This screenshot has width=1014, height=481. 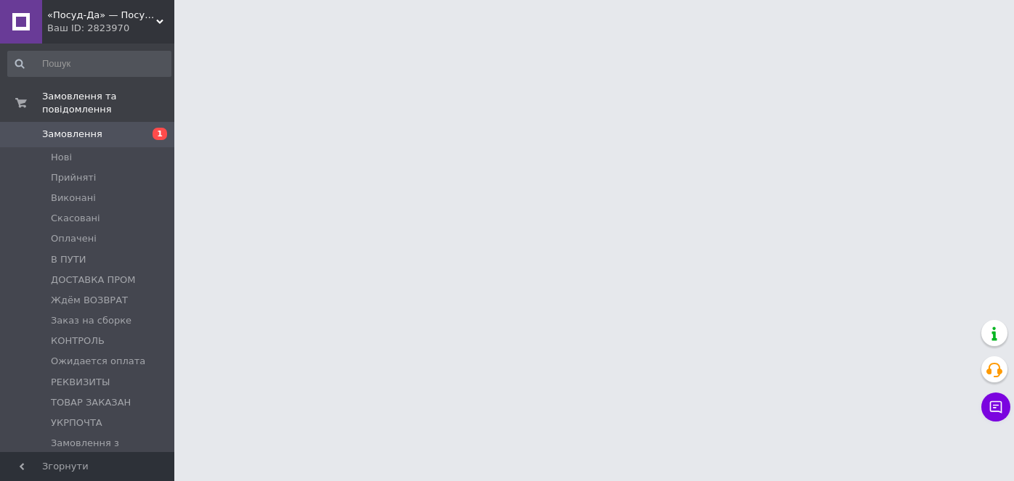 What do you see at coordinates (91, 321) in the screenshot?
I see `span: Заказ на сборке` at bounding box center [91, 321].